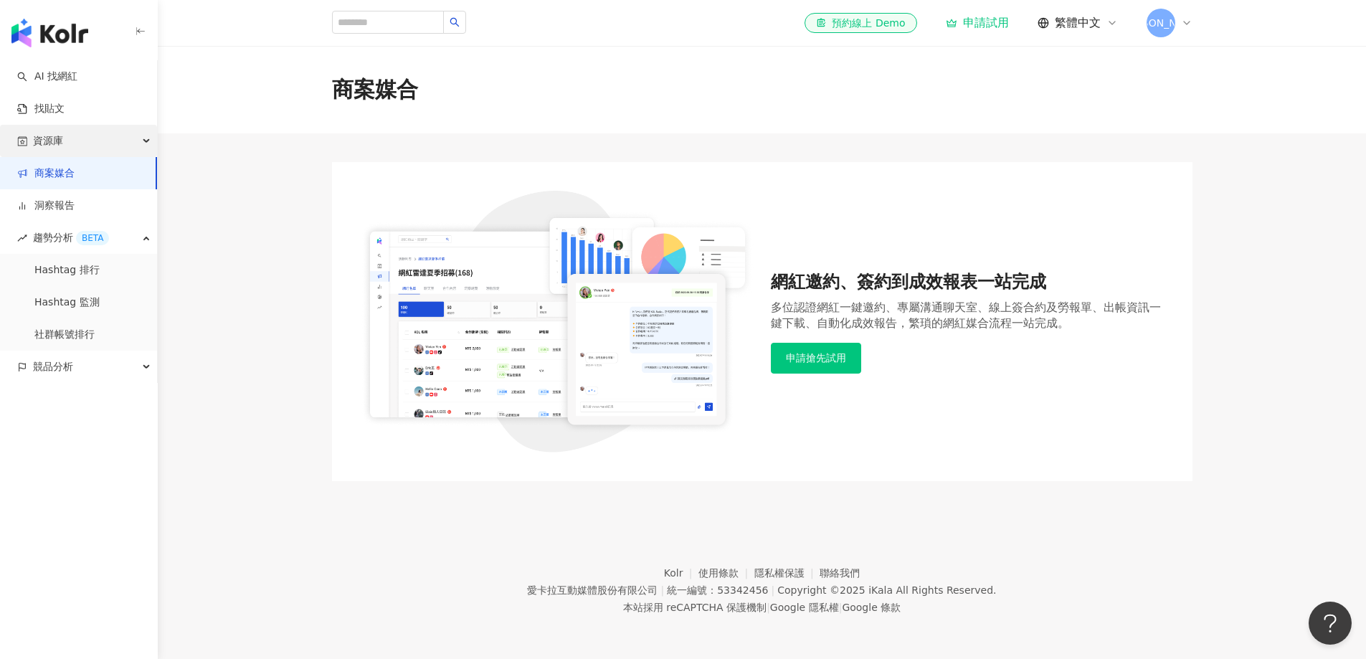 This screenshot has width=1366, height=659. I want to click on div: 多位認證網紅一鍵邀約、專屬溝通聊天室、線上簽合約及勞報單、出帳資訊一鍵下載、自動化成效報告，繁瑣的網紅媒合流程一站完成。, so click(967, 315).